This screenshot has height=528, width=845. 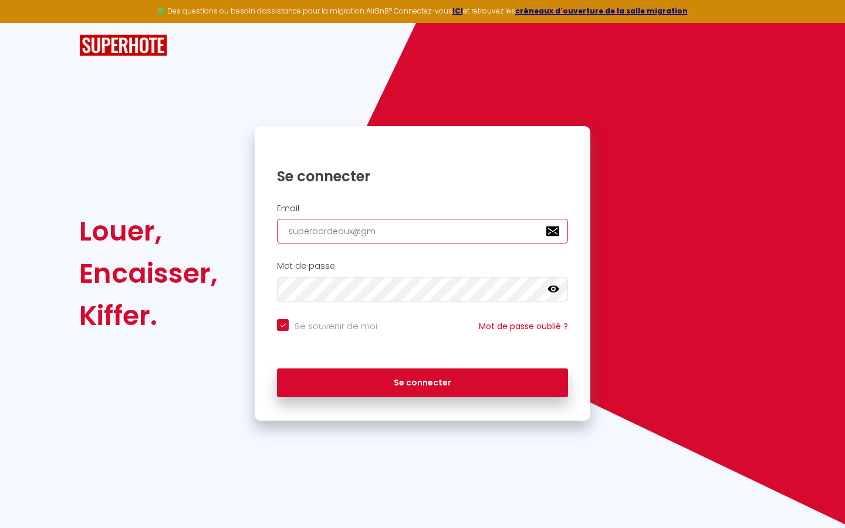 I want to click on a: créneaux d'ouverture de la salle migration, so click(x=602, y=11).